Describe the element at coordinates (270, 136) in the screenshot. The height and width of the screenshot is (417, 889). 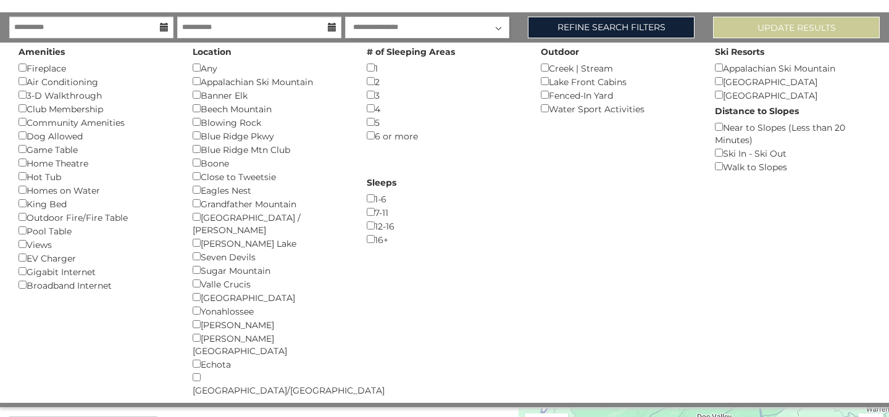
I see `div: Blue Ridge Pkwy` at that location.